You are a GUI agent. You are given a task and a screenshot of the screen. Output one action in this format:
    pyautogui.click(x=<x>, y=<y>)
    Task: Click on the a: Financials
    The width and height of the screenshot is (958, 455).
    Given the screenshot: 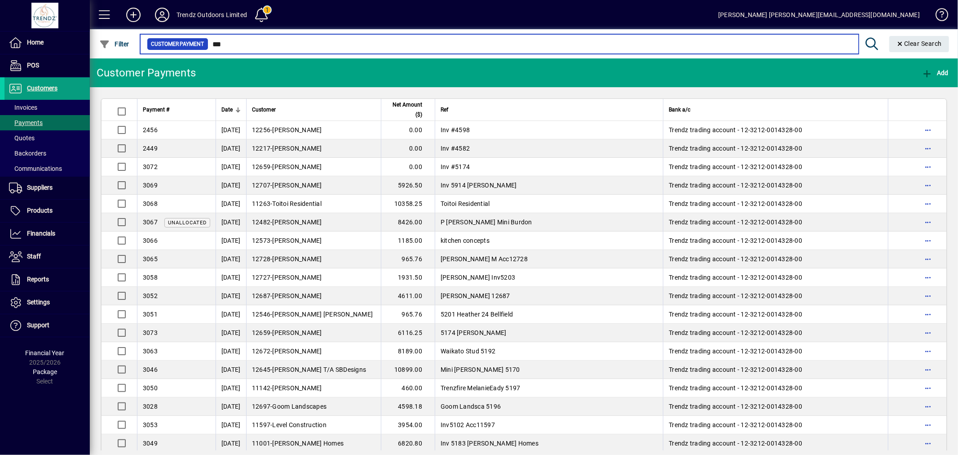 What is the action you would take?
    pyautogui.click(x=47, y=234)
    